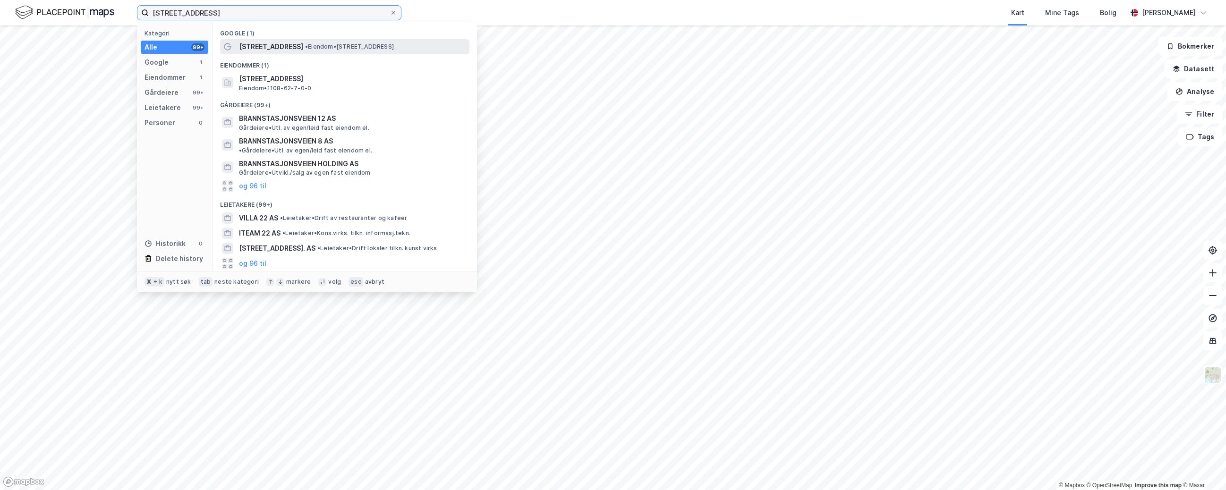 The image size is (1226, 490). What do you see at coordinates (237, 282) in the screenshot?
I see `div: neste kategori` at bounding box center [237, 282].